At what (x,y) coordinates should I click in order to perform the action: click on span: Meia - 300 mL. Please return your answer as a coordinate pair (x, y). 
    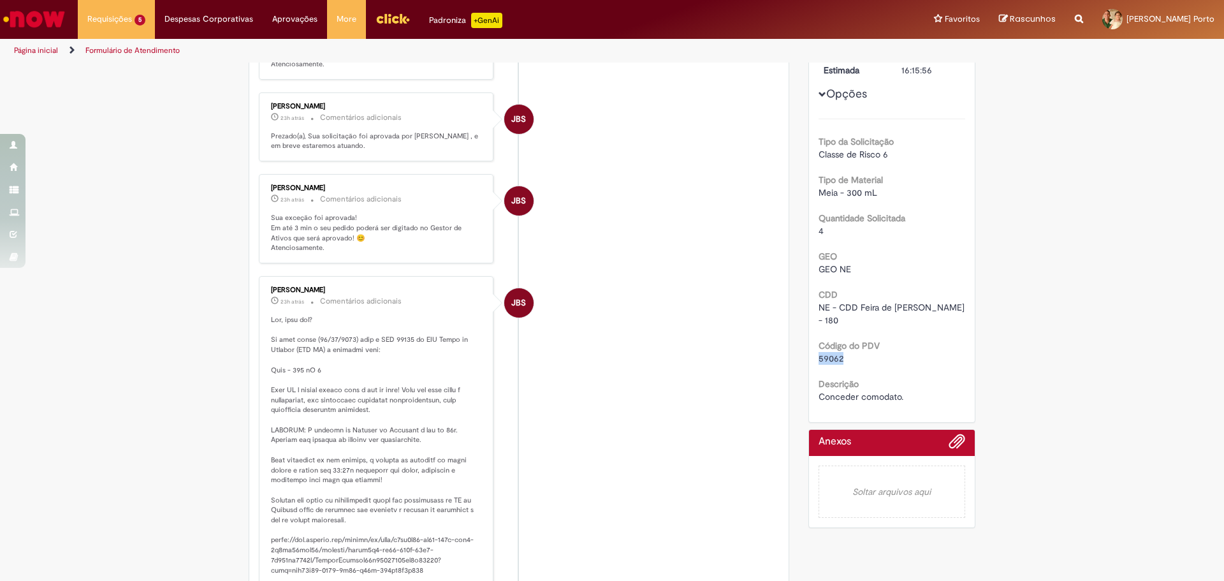
    Looking at the image, I should click on (848, 192).